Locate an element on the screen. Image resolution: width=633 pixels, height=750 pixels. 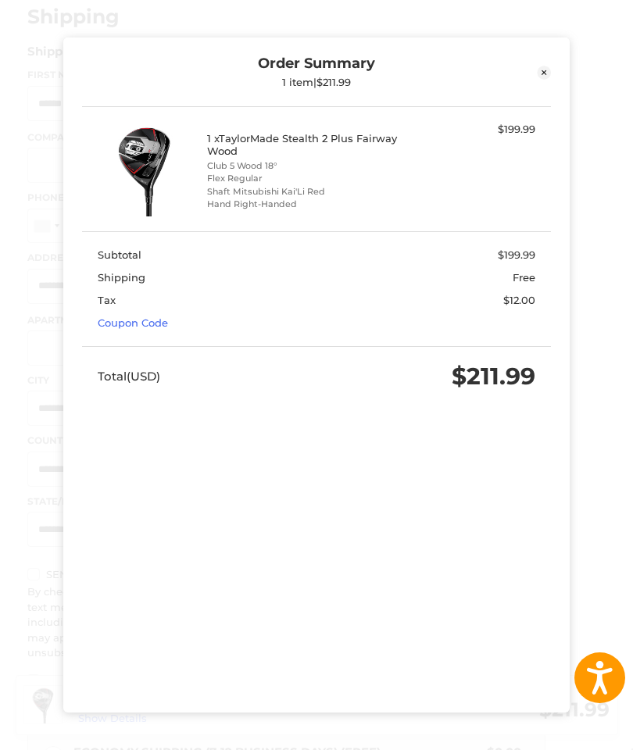
div: Order Summary is located at coordinates (316, 72).